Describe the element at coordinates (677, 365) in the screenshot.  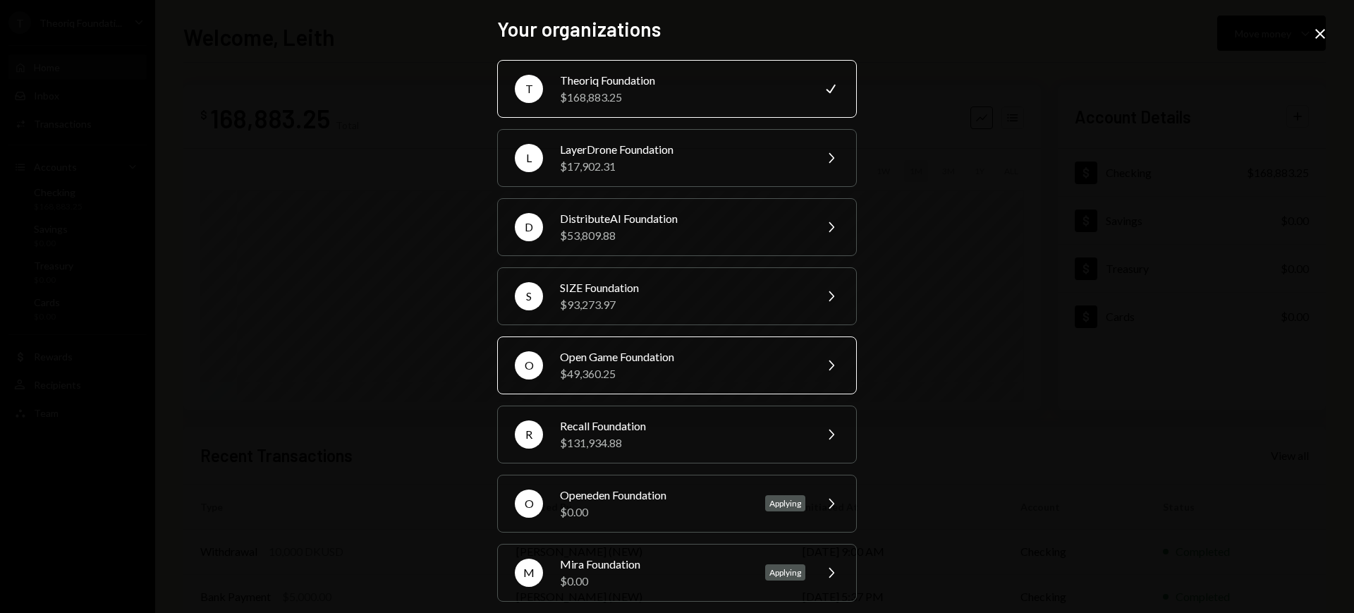
I see `button: OOpen Game Foundation$49,360.25` at that location.